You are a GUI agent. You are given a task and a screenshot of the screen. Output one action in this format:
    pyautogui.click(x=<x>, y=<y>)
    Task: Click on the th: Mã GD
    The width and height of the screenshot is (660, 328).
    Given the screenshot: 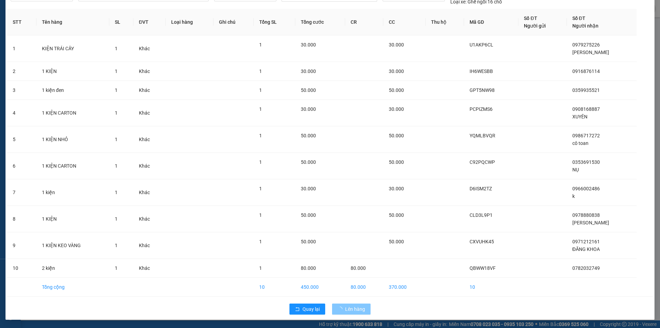 What is the action you would take?
    pyautogui.click(x=492, y=22)
    